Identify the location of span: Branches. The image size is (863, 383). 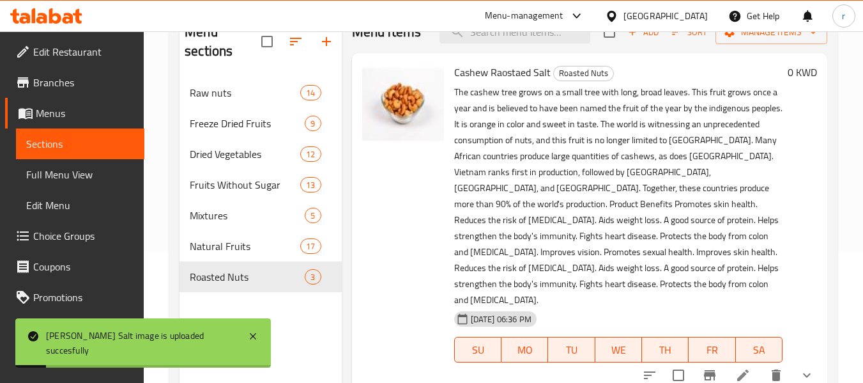
(84, 82).